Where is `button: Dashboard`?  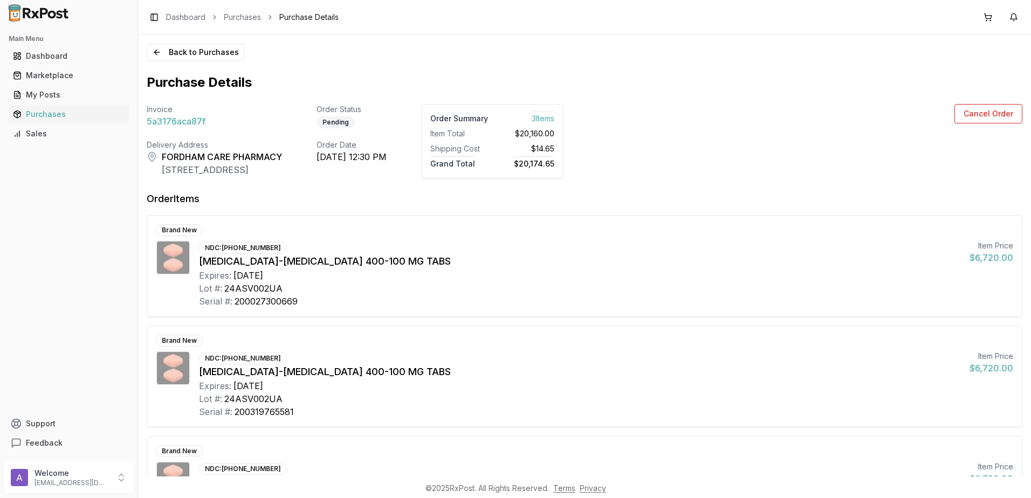
button: Dashboard is located at coordinates (68, 56).